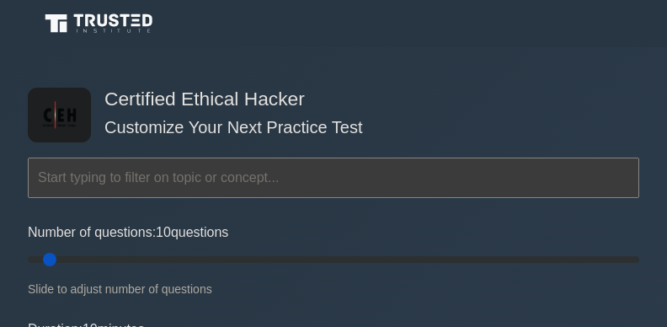 Image resolution: width=667 pixels, height=327 pixels. What do you see at coordinates (333, 178) in the screenshot?
I see `input: Start typing to filter on topic or concept...` at bounding box center [333, 178].